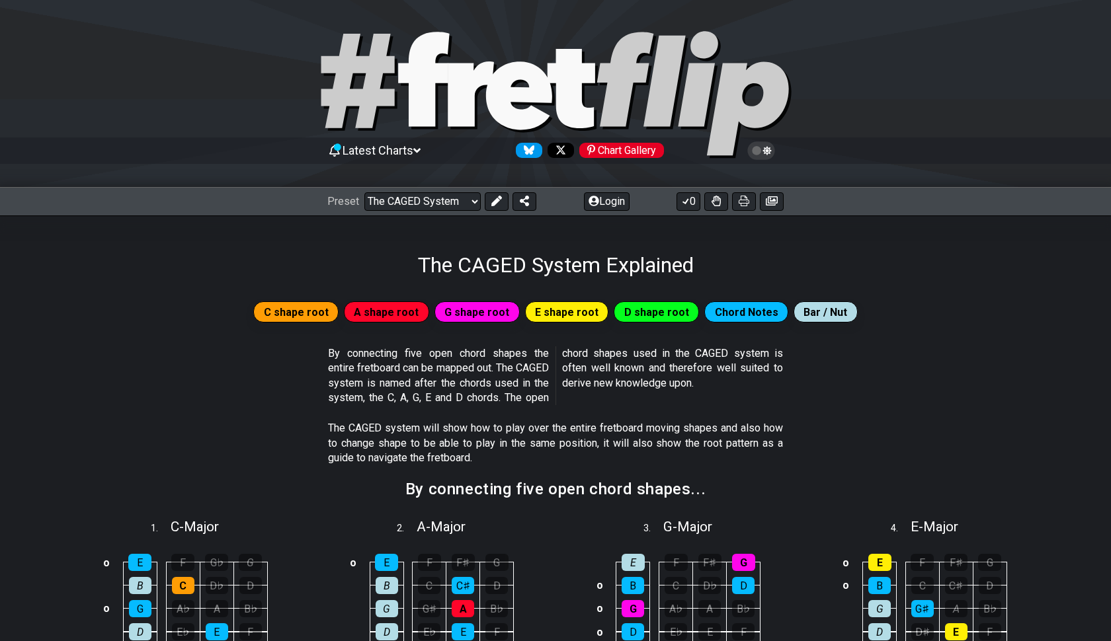 This screenshot has width=1111, height=641. I want to click on span: 1 ., so click(161, 529).